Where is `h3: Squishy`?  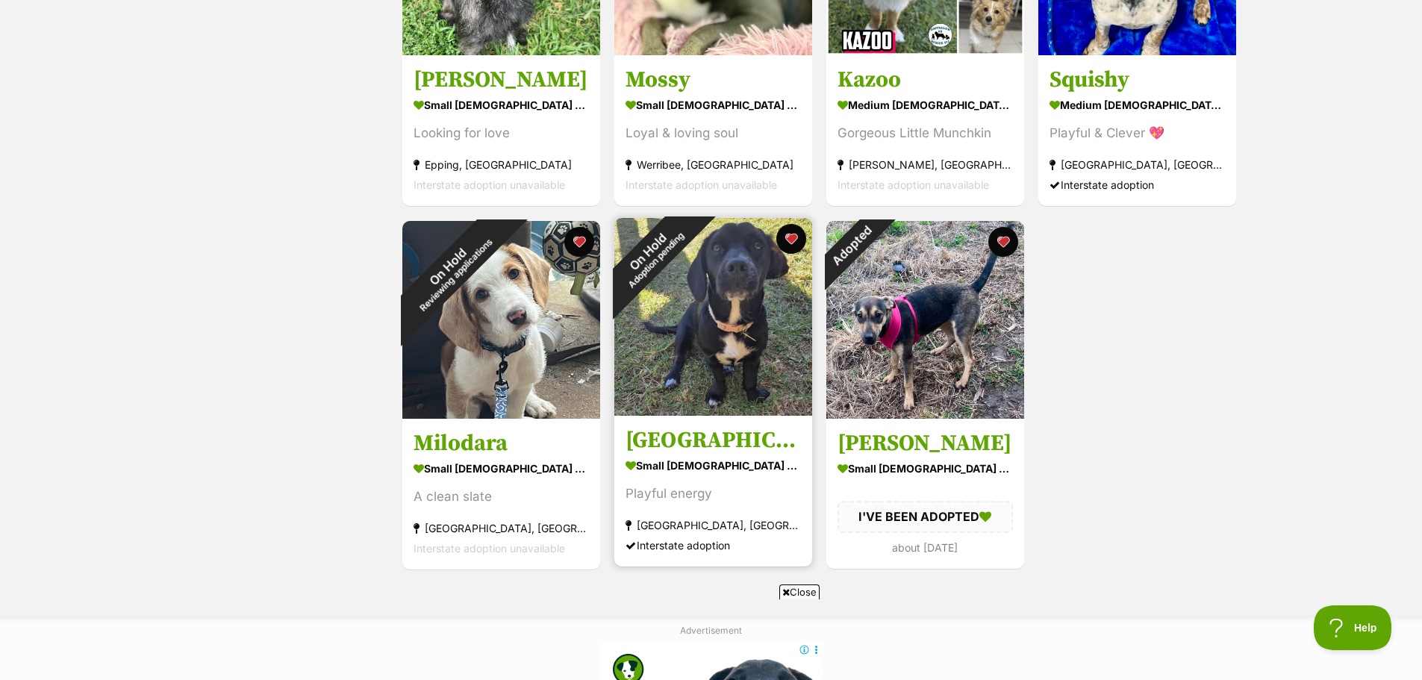
h3: Squishy is located at coordinates (1137, 81).